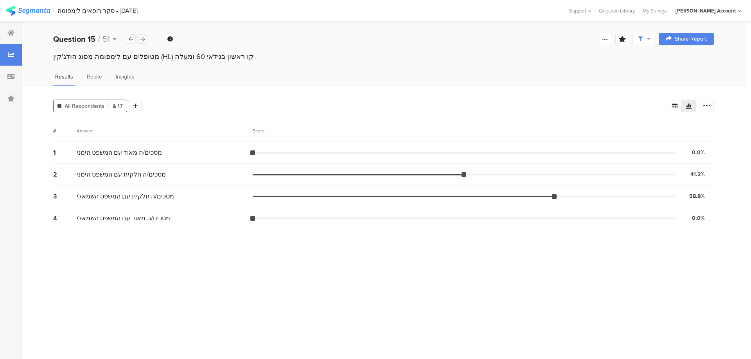  I want to click on span: מסכים/ה חלקית עם המשפט הימני, so click(121, 174).